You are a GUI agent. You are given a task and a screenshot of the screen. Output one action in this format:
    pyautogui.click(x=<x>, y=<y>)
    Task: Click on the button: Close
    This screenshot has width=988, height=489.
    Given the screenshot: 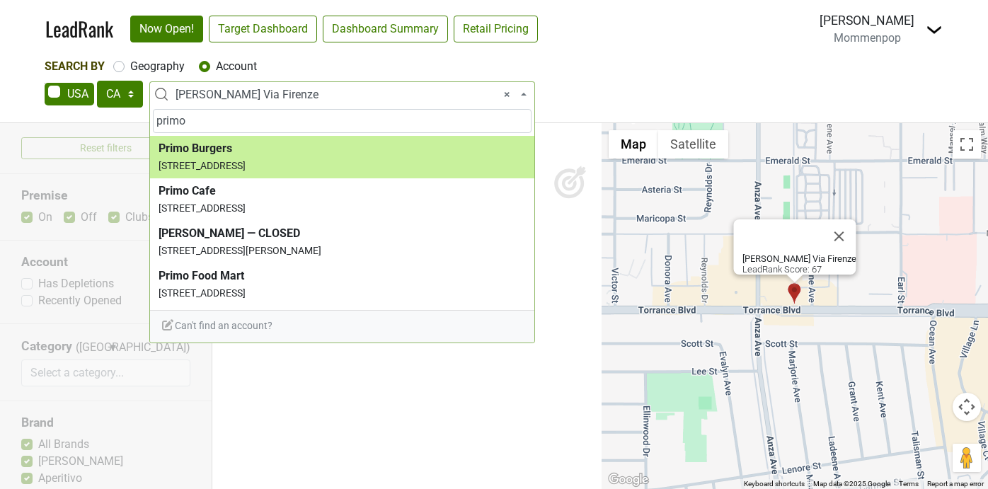 What is the action you would take?
    pyautogui.click(x=839, y=236)
    